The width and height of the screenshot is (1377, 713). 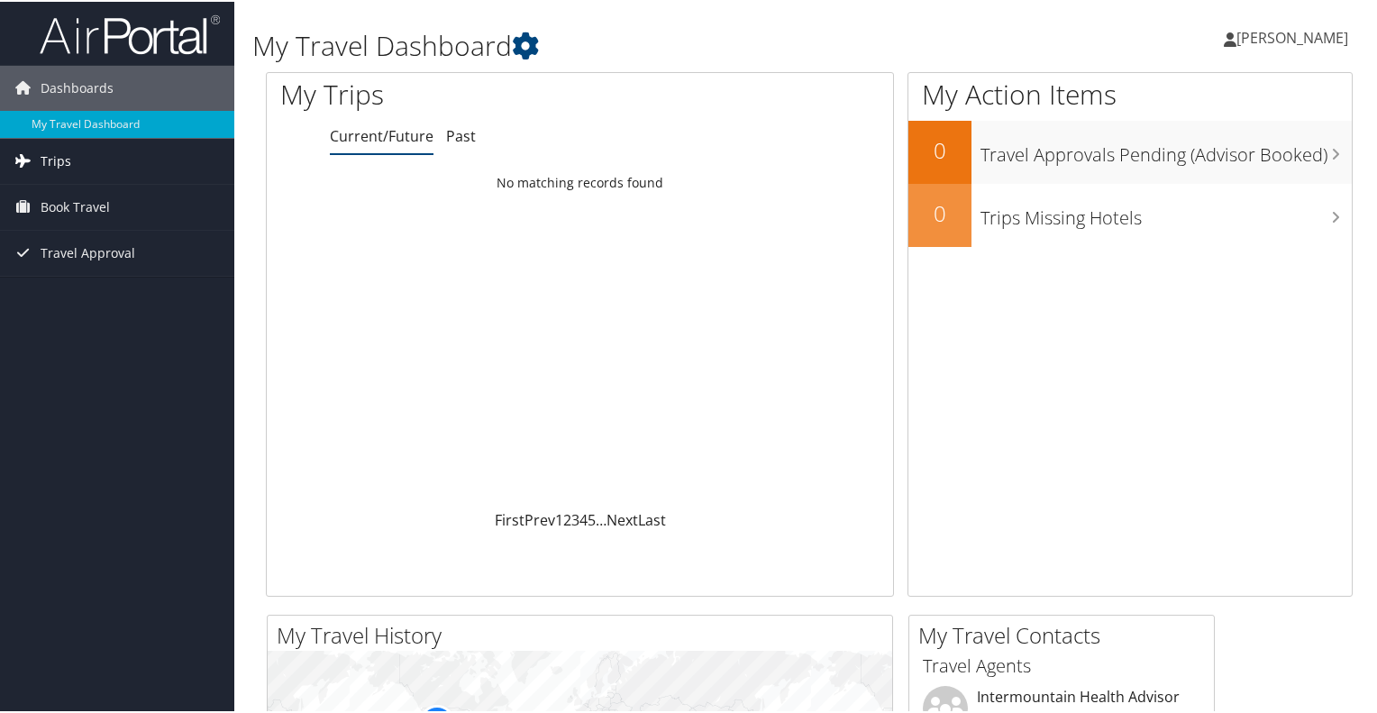 What do you see at coordinates (1130, 93) in the screenshot?
I see `h1: My Action Items` at bounding box center [1130, 93].